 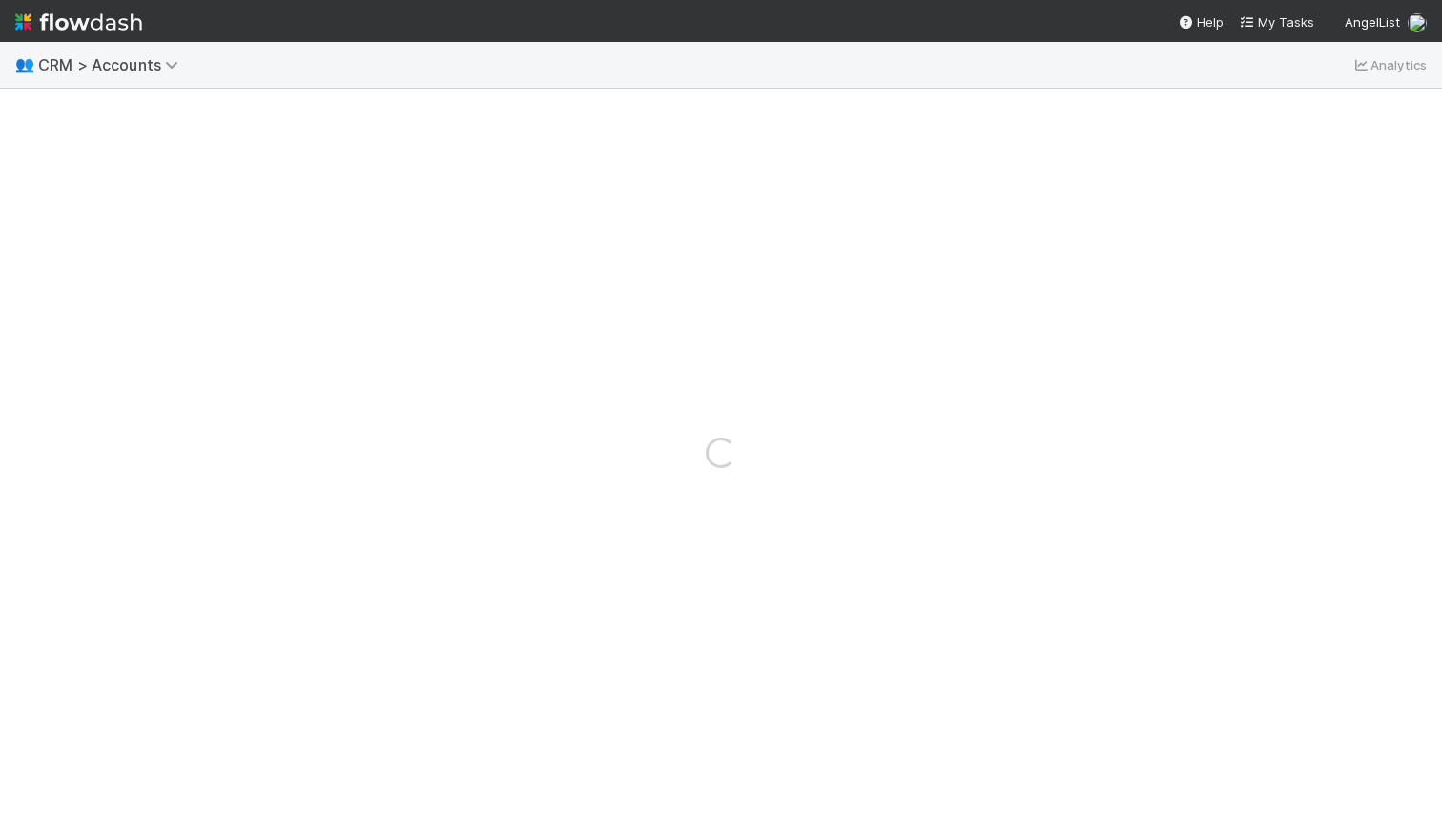 I want to click on a: Analytics, so click(x=1388, y=65).